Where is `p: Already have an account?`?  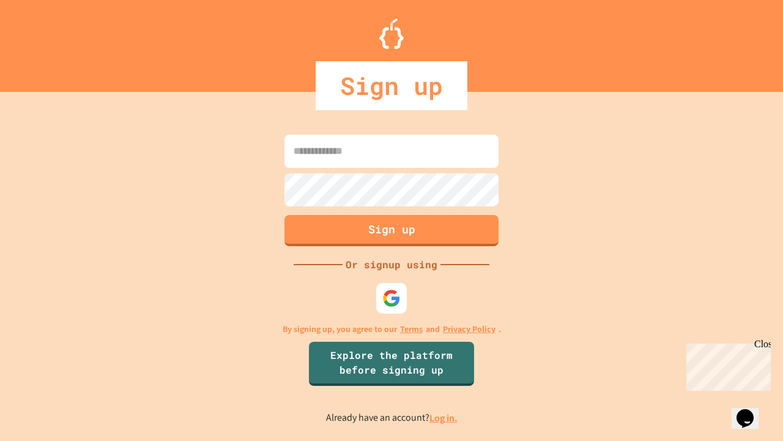
p: Already have an account? is located at coordinates (392, 417).